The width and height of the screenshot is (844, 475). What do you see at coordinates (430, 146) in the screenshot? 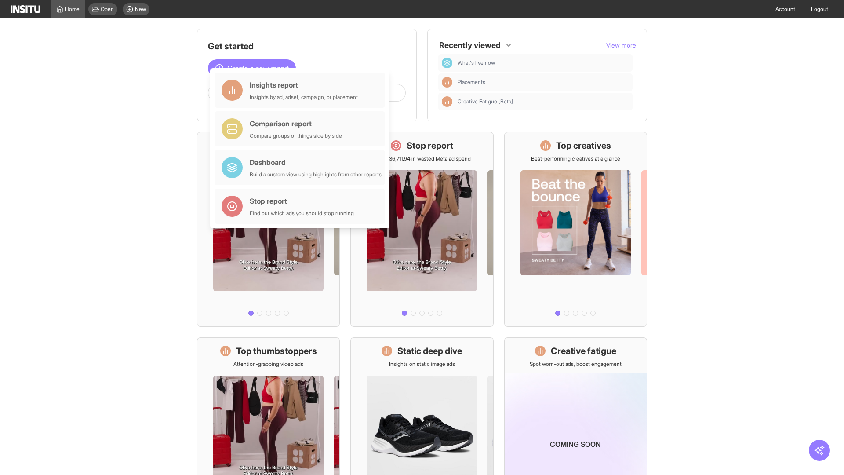
I see `h1: Stop report` at bounding box center [430, 146].